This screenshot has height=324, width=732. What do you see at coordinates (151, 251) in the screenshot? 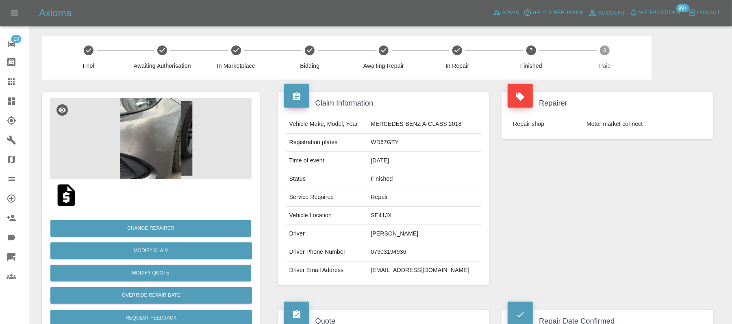
I see `a: Modify Claim` at bounding box center [151, 251].